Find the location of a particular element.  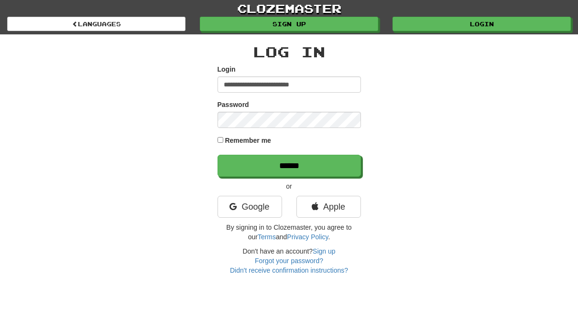

a: Didn't receive confirmation instructions? is located at coordinates (289, 271).